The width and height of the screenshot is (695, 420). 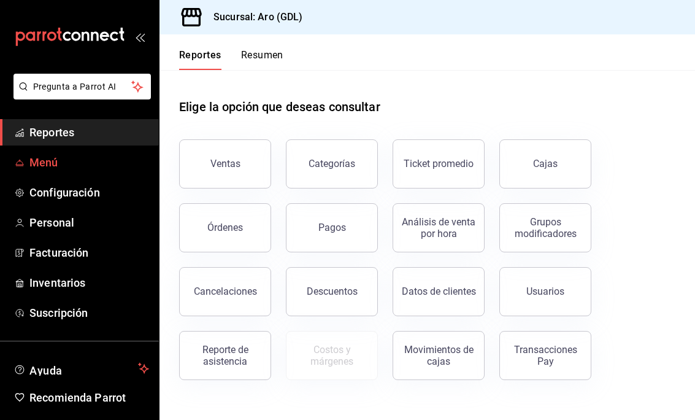 I want to click on span: Configuración, so click(x=89, y=192).